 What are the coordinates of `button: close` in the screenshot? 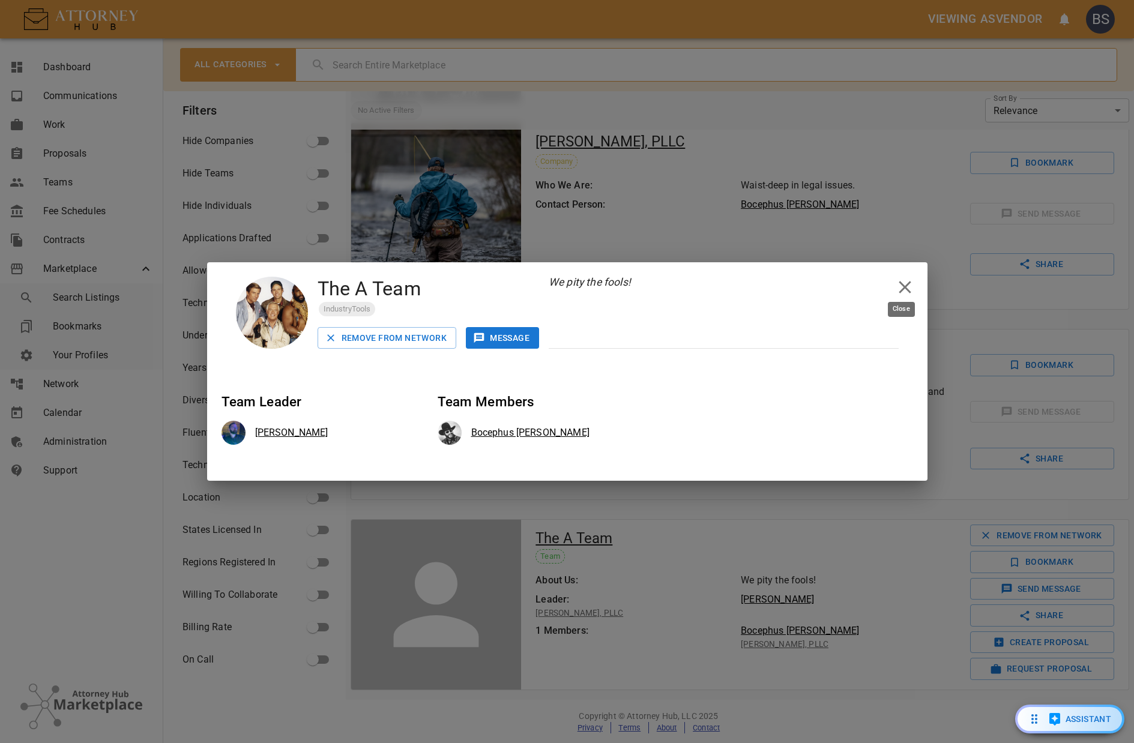 It's located at (904, 287).